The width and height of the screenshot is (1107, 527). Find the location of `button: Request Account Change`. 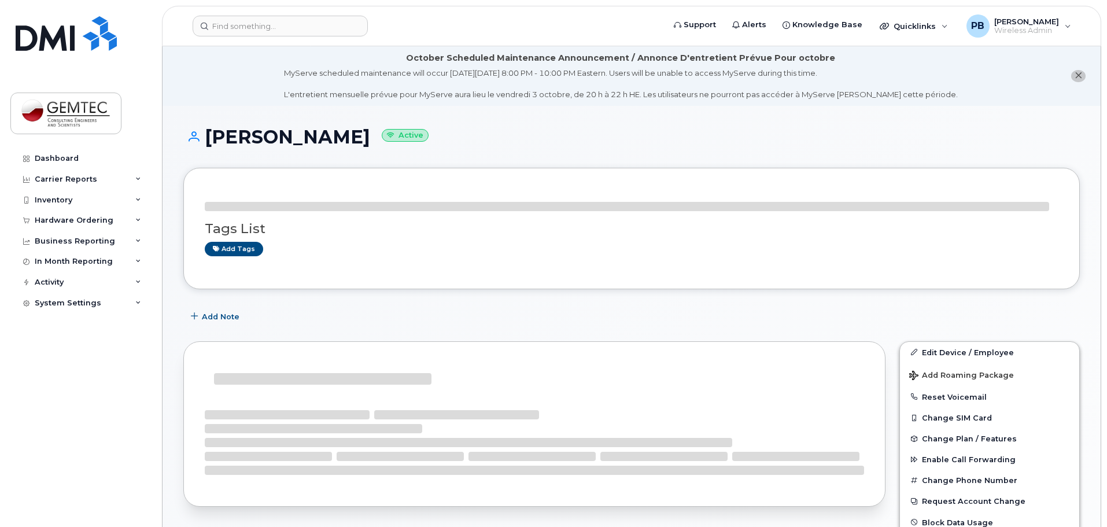

button: Request Account Change is located at coordinates (989, 501).